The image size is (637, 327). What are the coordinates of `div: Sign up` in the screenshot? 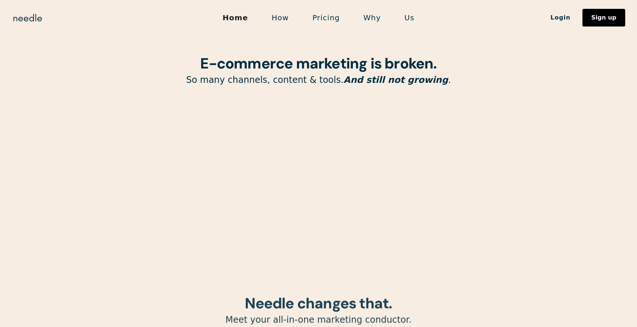 It's located at (604, 18).